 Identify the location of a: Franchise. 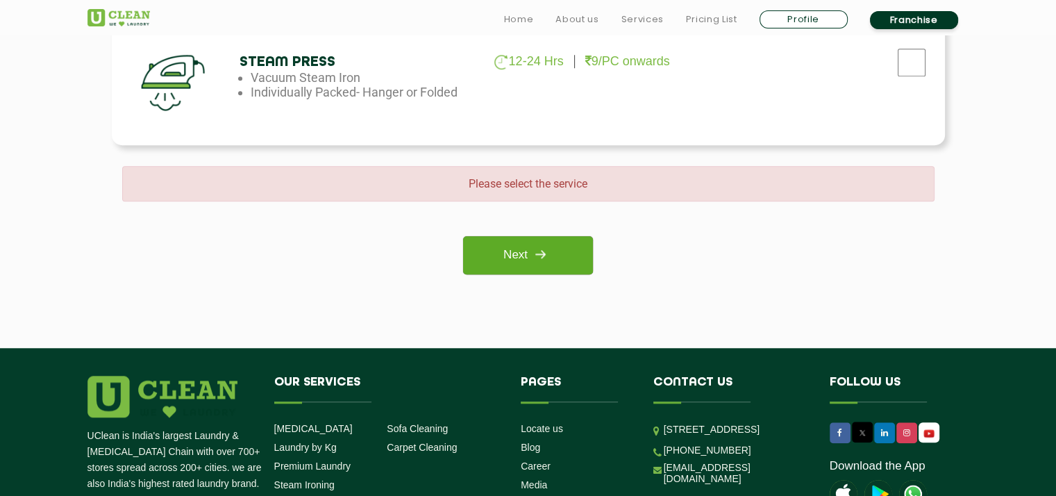
(914, 20).